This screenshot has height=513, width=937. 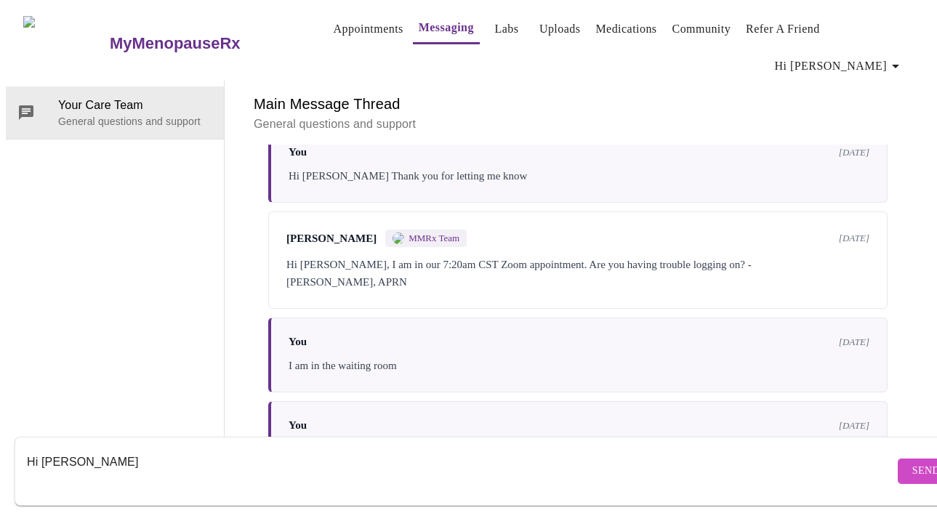 I want to click on a: Appointments, so click(x=369, y=29).